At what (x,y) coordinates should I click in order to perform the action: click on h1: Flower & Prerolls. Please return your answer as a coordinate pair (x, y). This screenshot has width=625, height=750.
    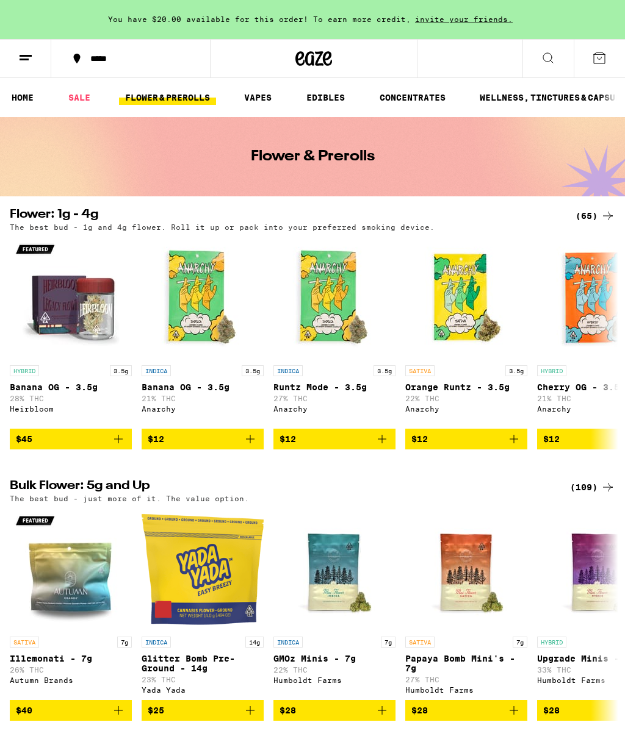
    Looking at the image, I should click on (312, 157).